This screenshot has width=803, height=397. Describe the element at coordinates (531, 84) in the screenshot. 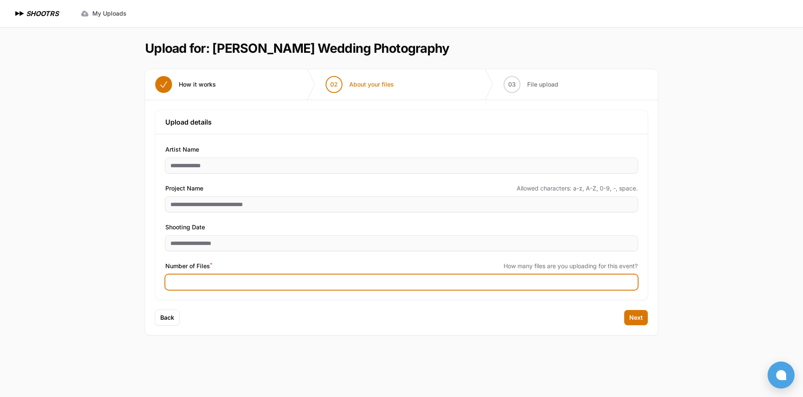

I see `button: 03 File upload` at that location.